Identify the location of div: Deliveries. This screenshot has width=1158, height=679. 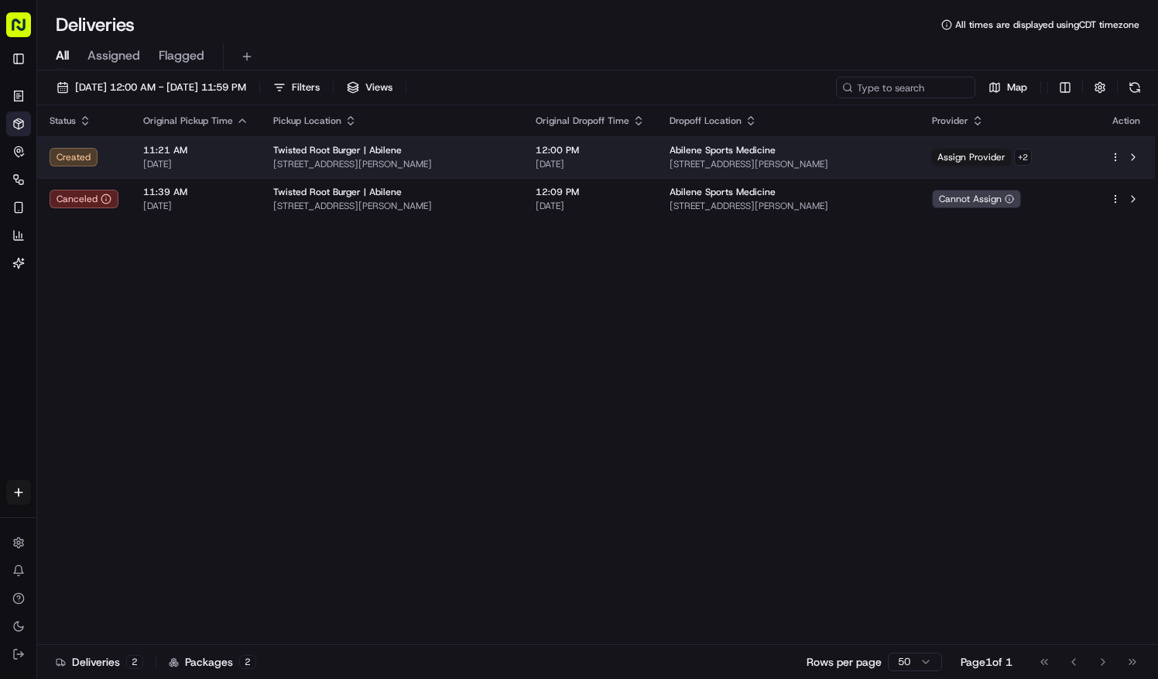
(99, 662).